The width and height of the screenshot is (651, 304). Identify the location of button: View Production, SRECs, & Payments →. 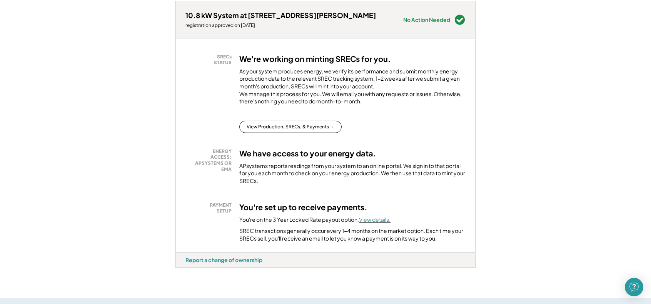
(290, 127).